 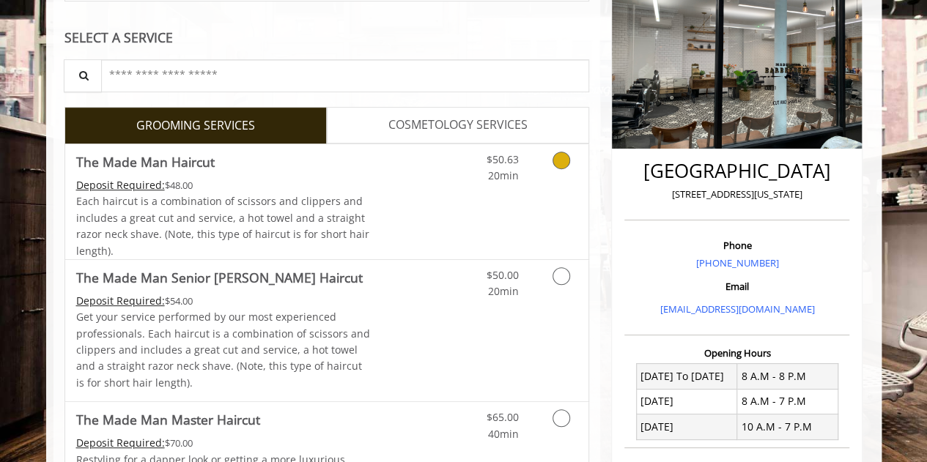 What do you see at coordinates (223, 301) in the screenshot?
I see `div: $54.00` at bounding box center [223, 301].